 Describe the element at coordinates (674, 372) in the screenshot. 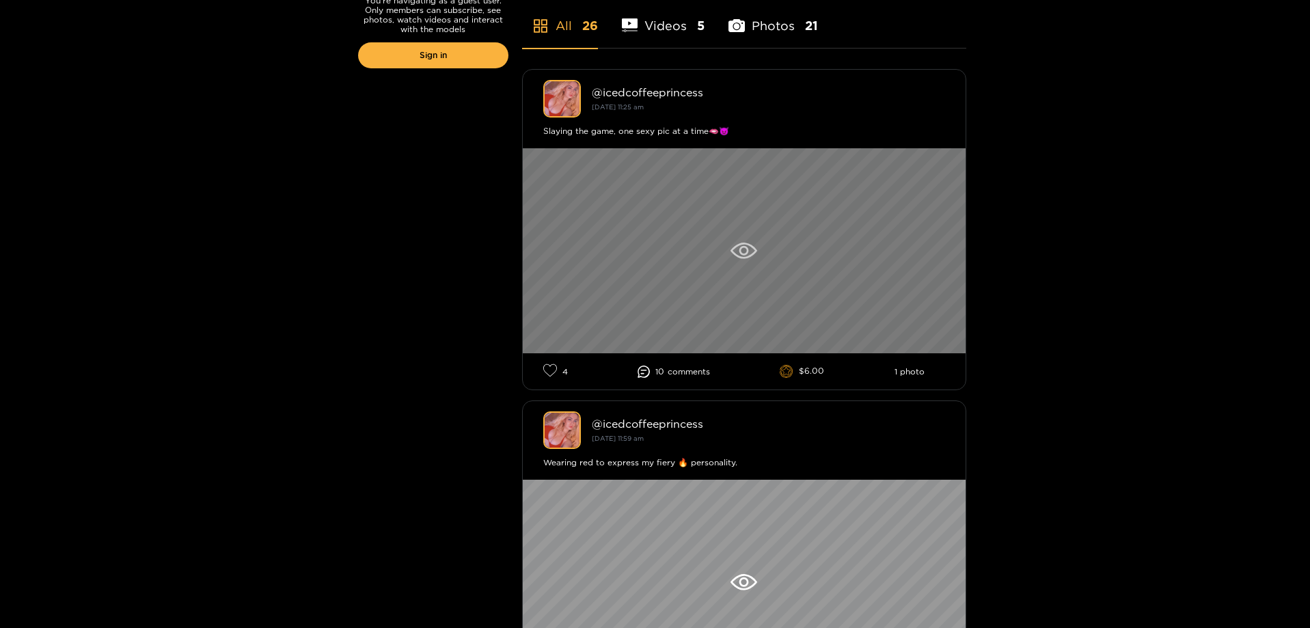

I see `li: 10` at that location.